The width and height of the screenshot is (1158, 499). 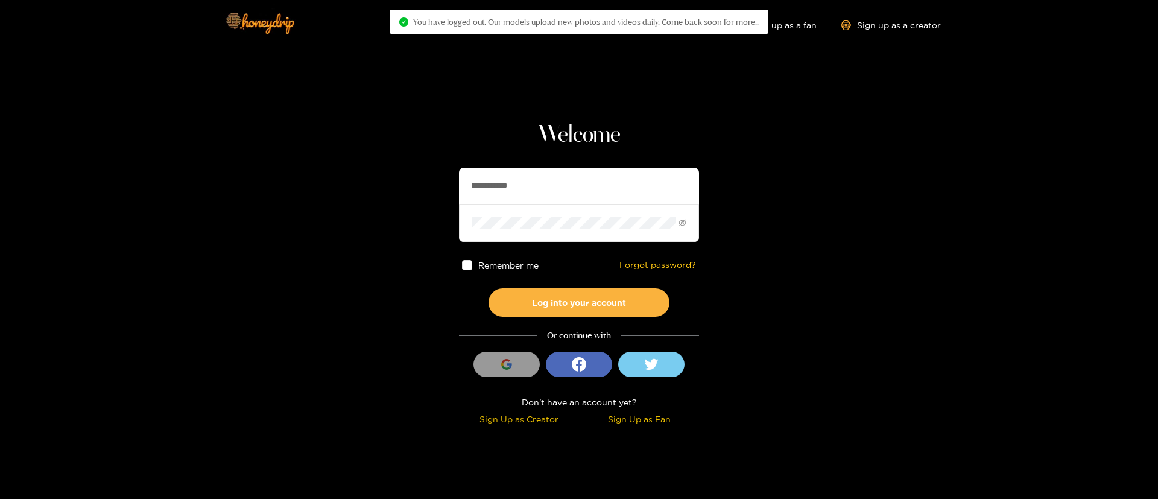 I want to click on span: eye-invisible, so click(x=682, y=222).